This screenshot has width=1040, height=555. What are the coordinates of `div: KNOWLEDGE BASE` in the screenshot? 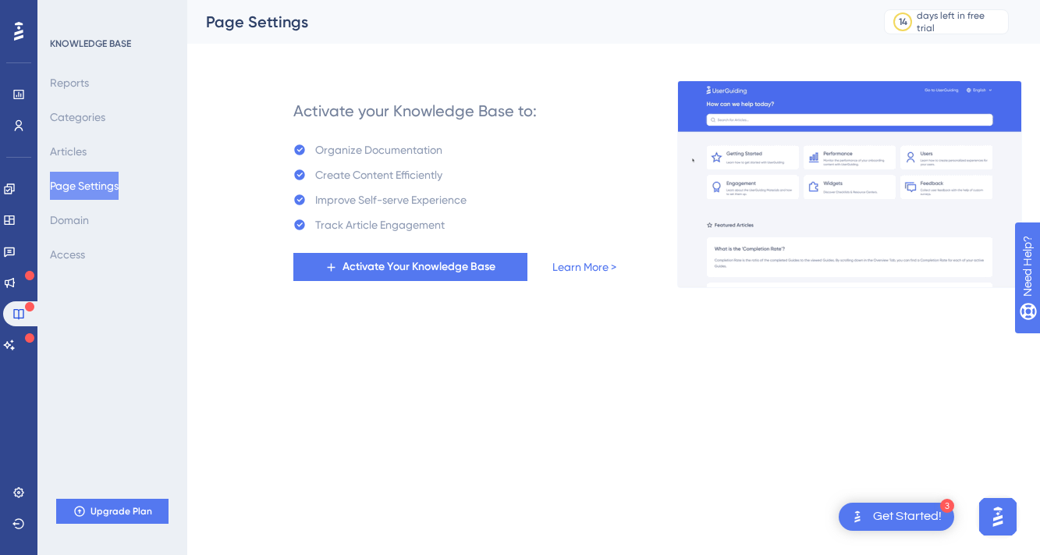 It's located at (90, 44).